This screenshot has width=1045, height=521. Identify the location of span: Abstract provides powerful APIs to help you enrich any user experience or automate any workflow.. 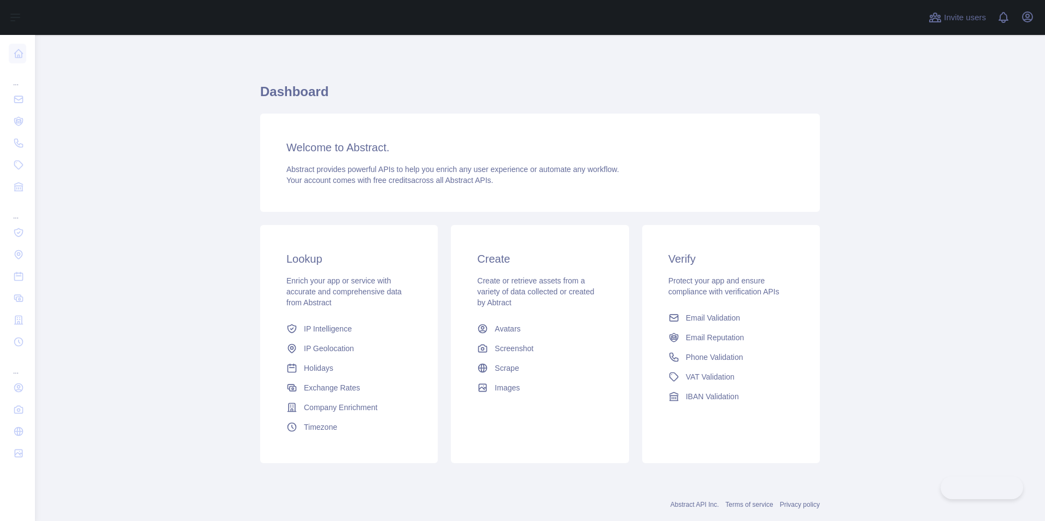
(452, 169).